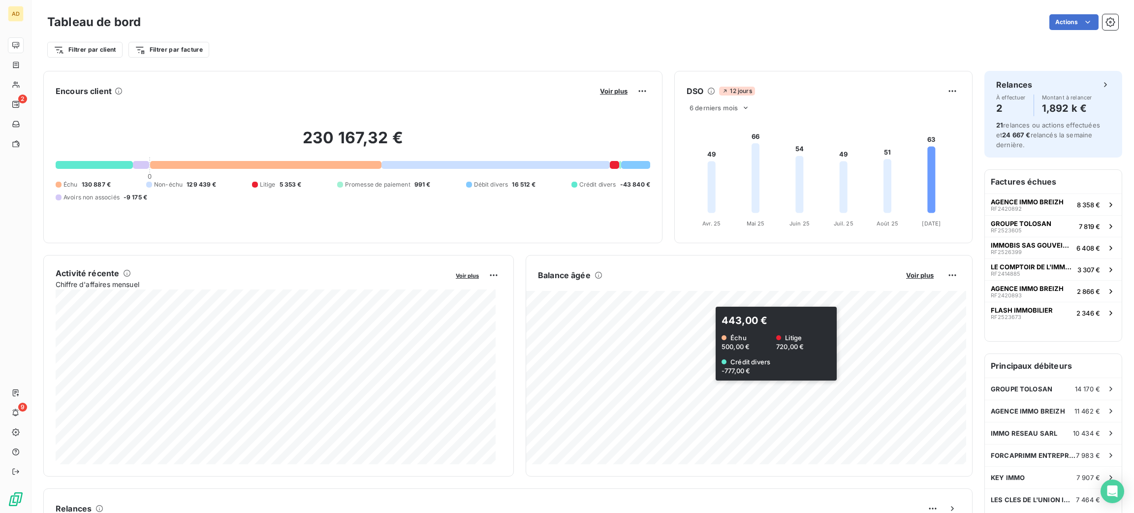 The height and width of the screenshot is (513, 1134). Describe the element at coordinates (1088, 477) in the screenshot. I see `span: 7 907 €` at that location.